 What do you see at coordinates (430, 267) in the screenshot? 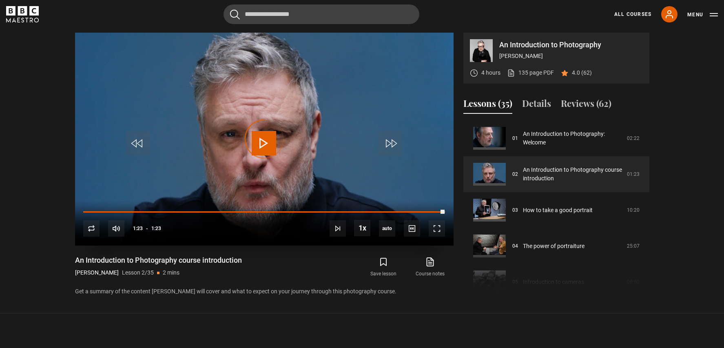
I see `a: Course notes` at bounding box center [430, 267].